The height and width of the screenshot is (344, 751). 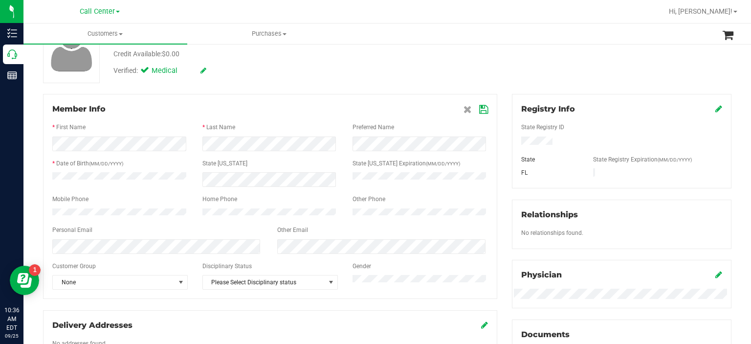 What do you see at coordinates (552, 233) in the screenshot?
I see `label: No relationships found.` at bounding box center [552, 233].